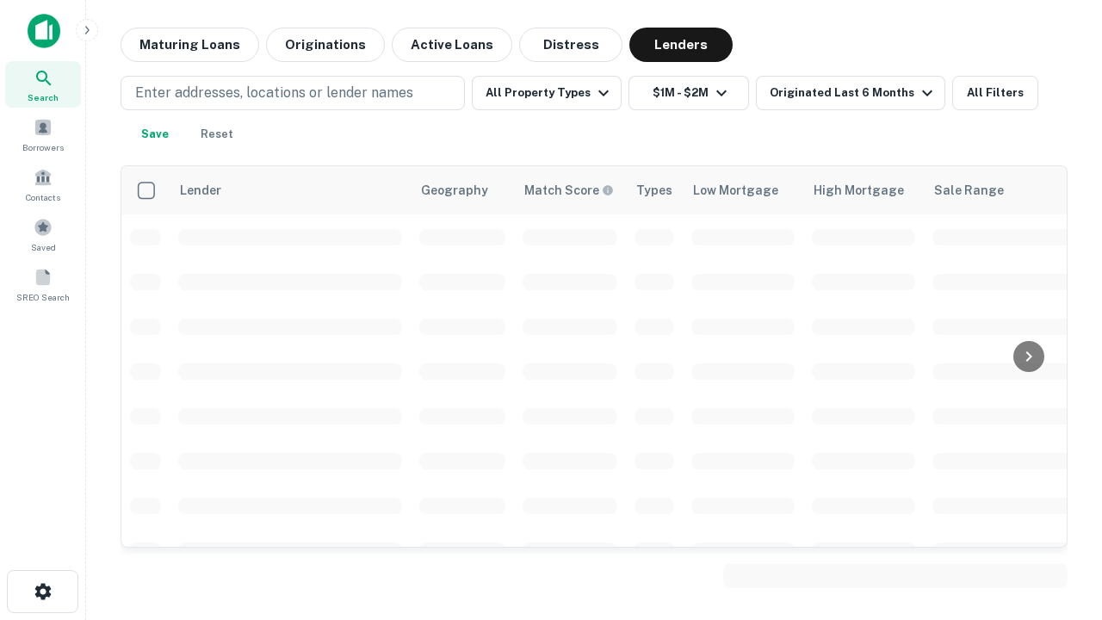  I want to click on th: Geography, so click(462, 190).